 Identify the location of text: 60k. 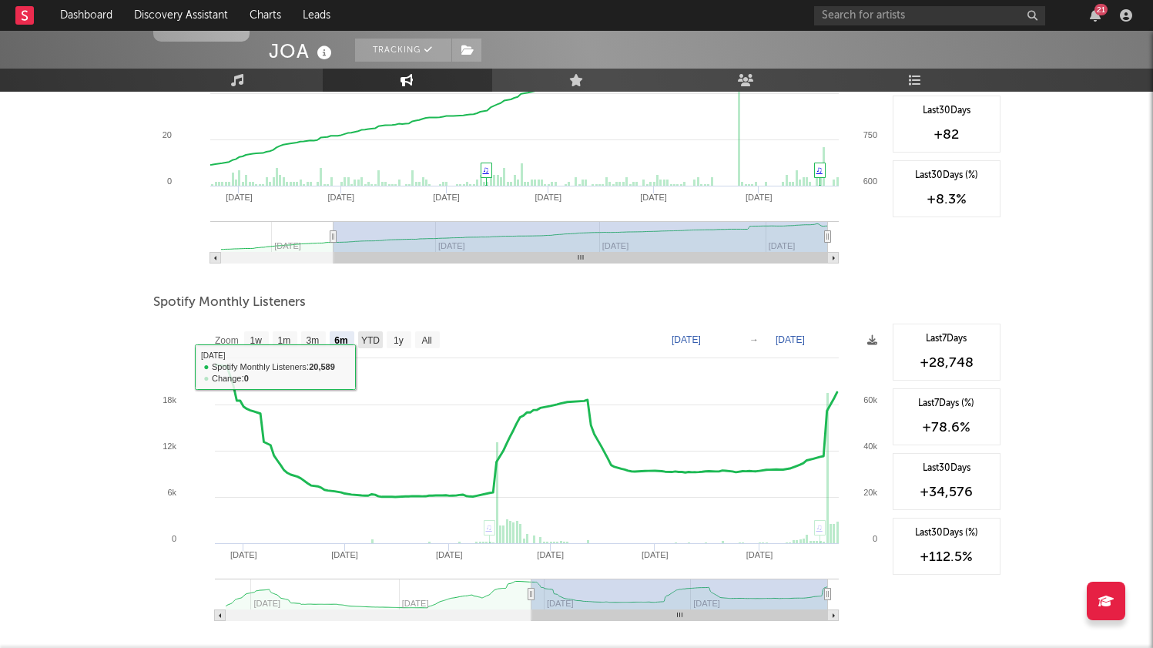
(870, 400).